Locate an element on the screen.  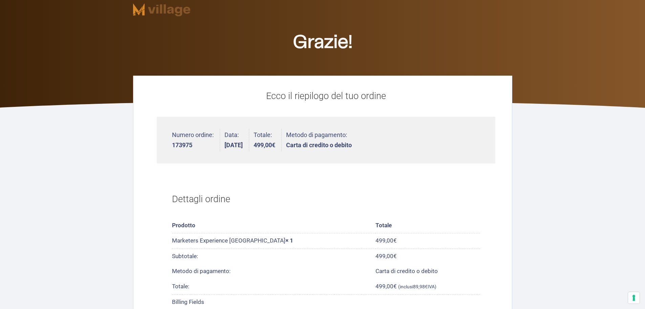
strong: Carta di credito o debito is located at coordinates (319, 145).